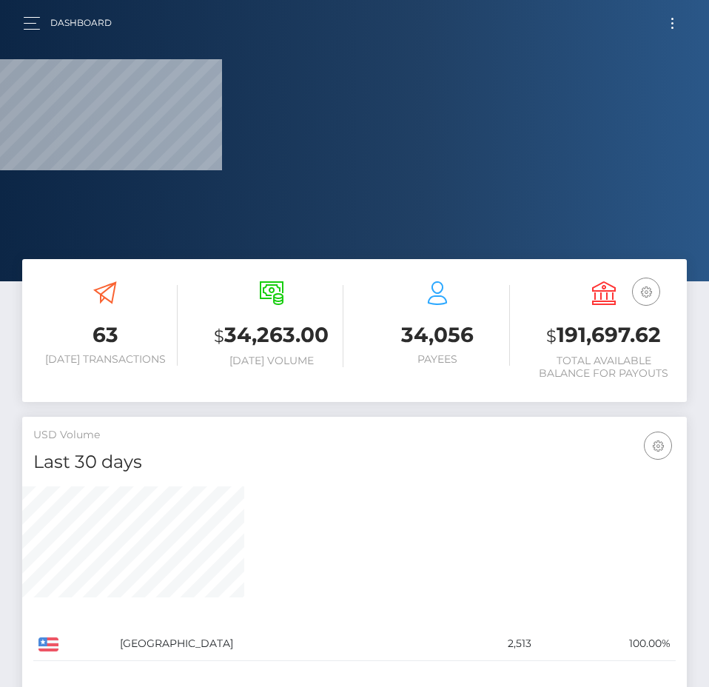  I want to click on img: US.png, so click(48, 644).